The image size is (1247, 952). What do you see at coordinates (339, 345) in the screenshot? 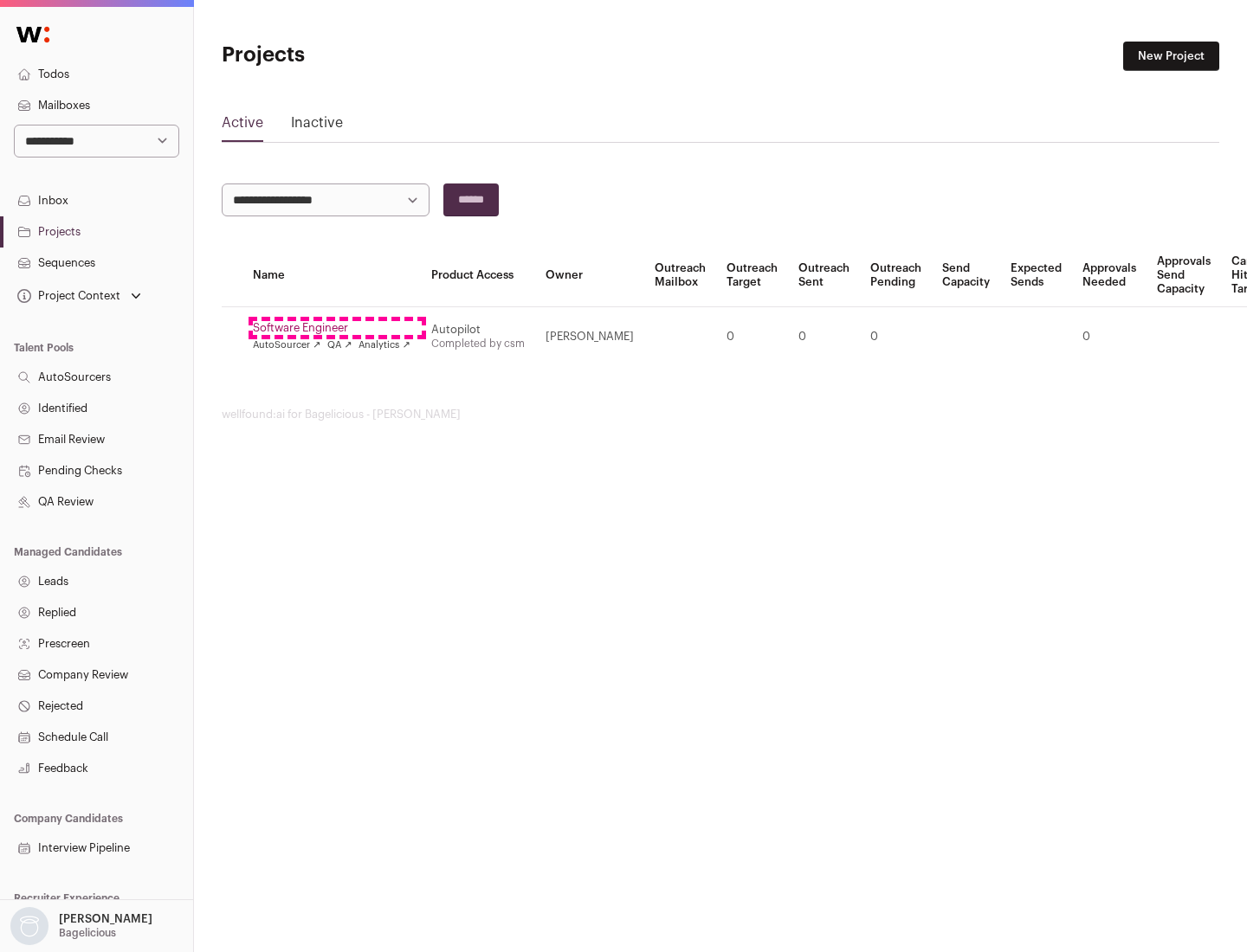
I see `a: QA ↗` at bounding box center [339, 345].